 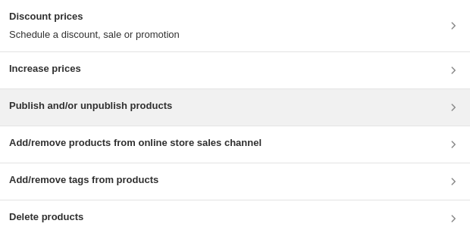 What do you see at coordinates (135, 143) in the screenshot?
I see `h3: Add/remove products from online store sales channel` at bounding box center [135, 143].